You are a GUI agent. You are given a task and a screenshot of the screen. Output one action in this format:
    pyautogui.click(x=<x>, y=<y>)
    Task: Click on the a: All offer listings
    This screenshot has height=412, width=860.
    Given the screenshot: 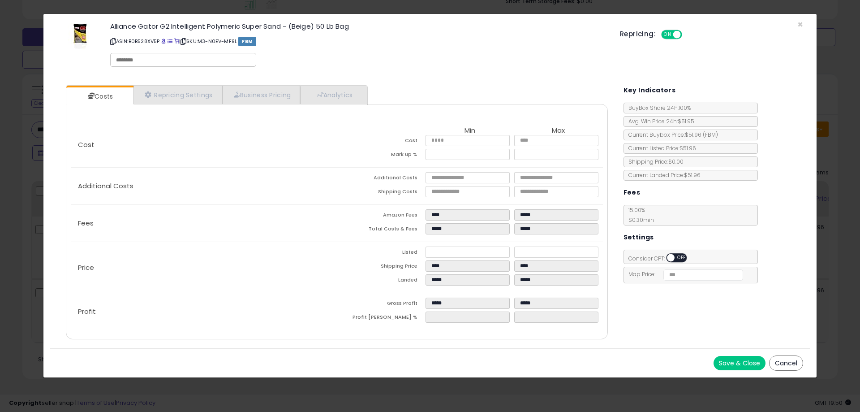 What is the action you would take?
    pyautogui.click(x=170, y=41)
    